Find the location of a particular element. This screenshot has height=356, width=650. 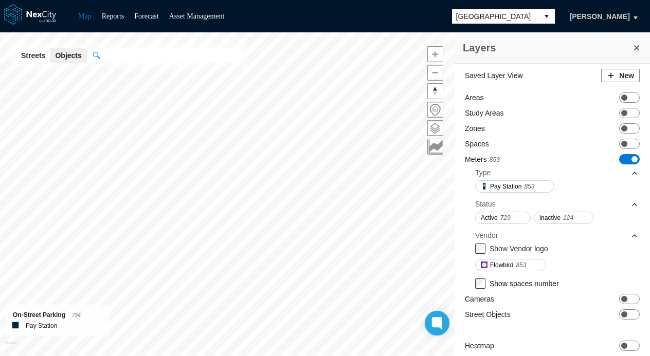

button: Inactive124 is located at coordinates (563, 218).